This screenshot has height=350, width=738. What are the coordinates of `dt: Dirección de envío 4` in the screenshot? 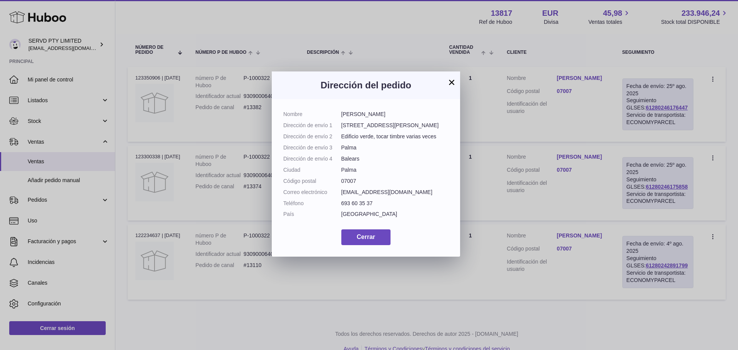 It's located at (312, 159).